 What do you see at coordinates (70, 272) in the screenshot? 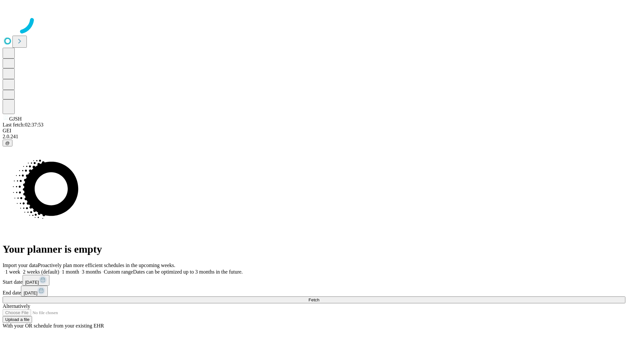
I see `span: 1 month` at bounding box center [70, 272].